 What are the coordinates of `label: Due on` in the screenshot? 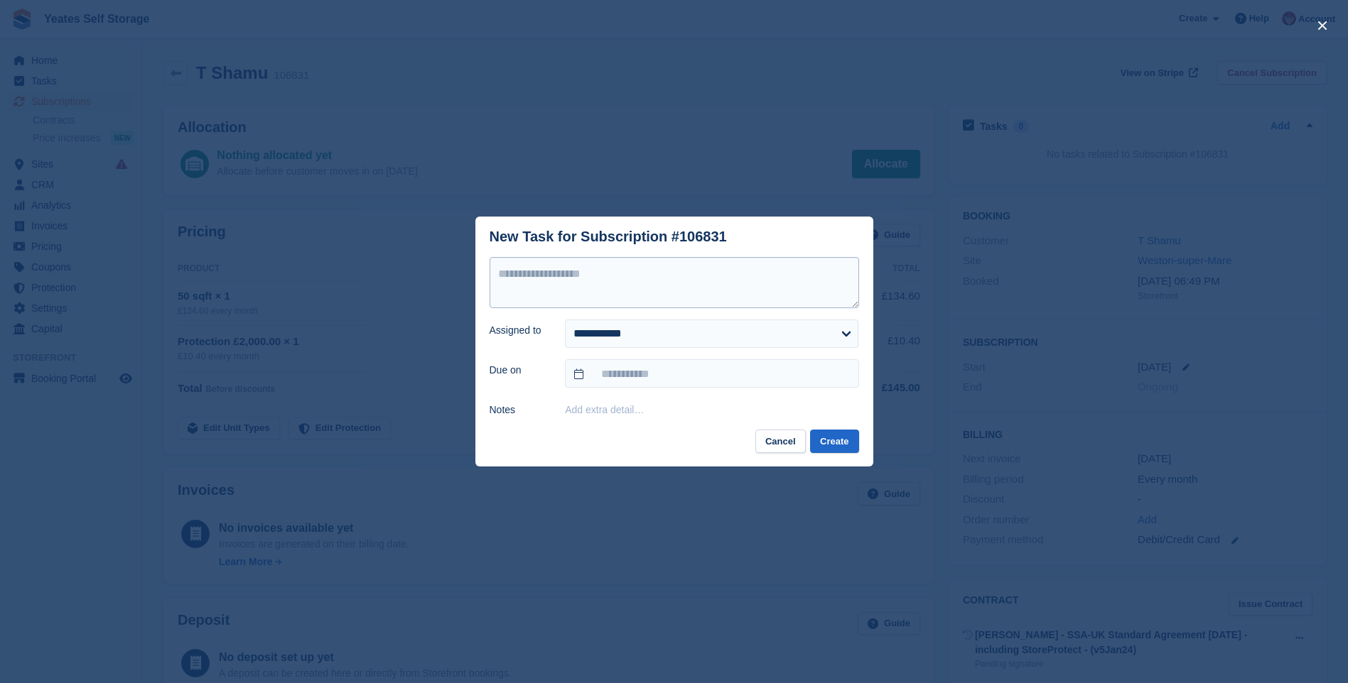 It's located at (519, 370).